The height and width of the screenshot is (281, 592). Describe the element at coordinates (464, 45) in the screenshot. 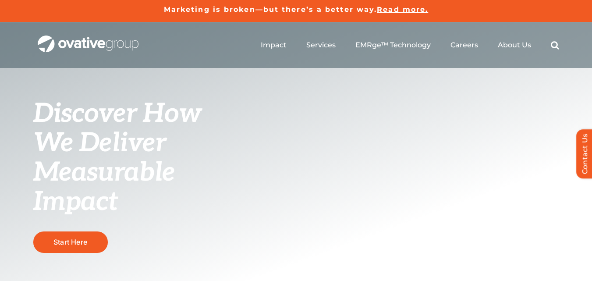

I see `span: Careers` at that location.